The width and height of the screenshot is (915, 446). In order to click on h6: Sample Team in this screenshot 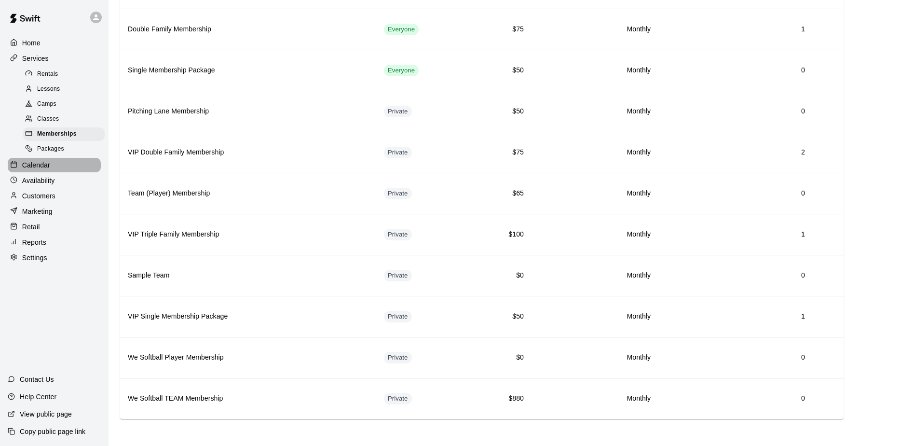, I will do `click(248, 276)`.